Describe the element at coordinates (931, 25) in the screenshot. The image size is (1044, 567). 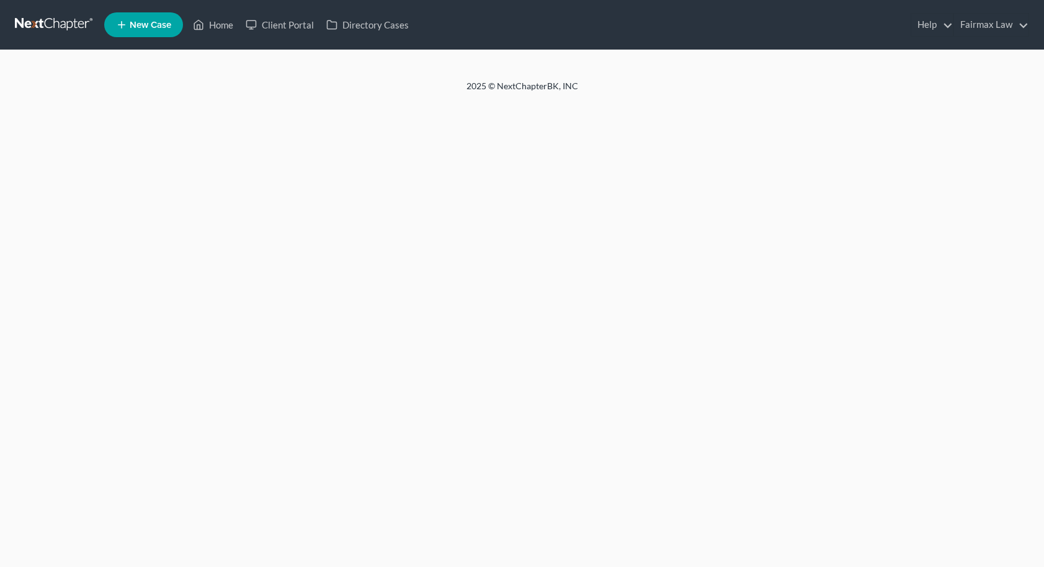
I see `a: Help` at that location.